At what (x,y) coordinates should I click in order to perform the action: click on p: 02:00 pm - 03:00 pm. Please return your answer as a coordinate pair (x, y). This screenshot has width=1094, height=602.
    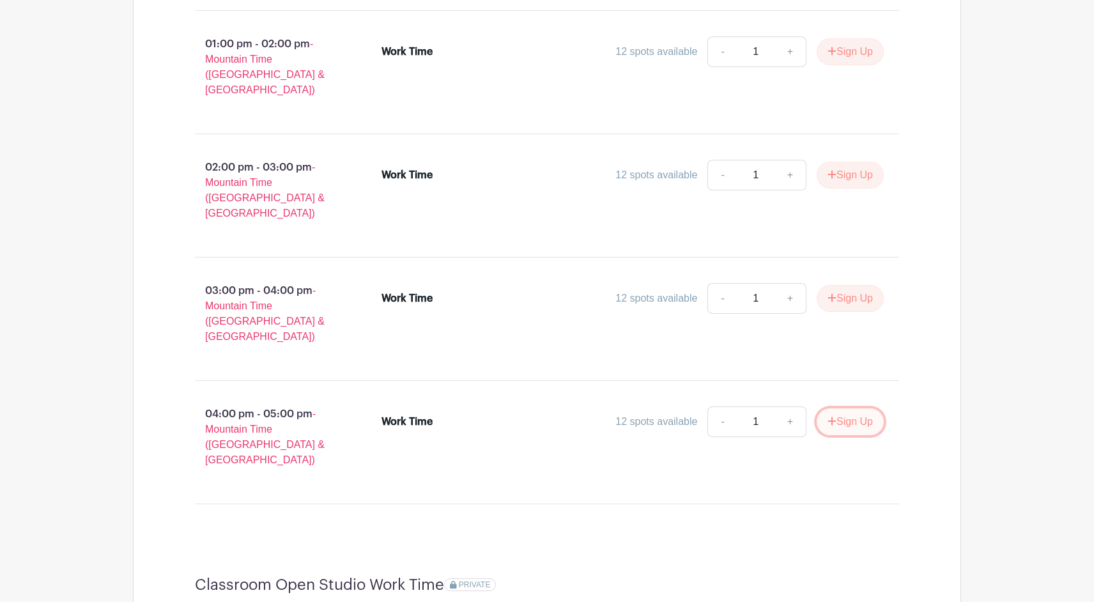
    Looking at the image, I should click on (268, 190).